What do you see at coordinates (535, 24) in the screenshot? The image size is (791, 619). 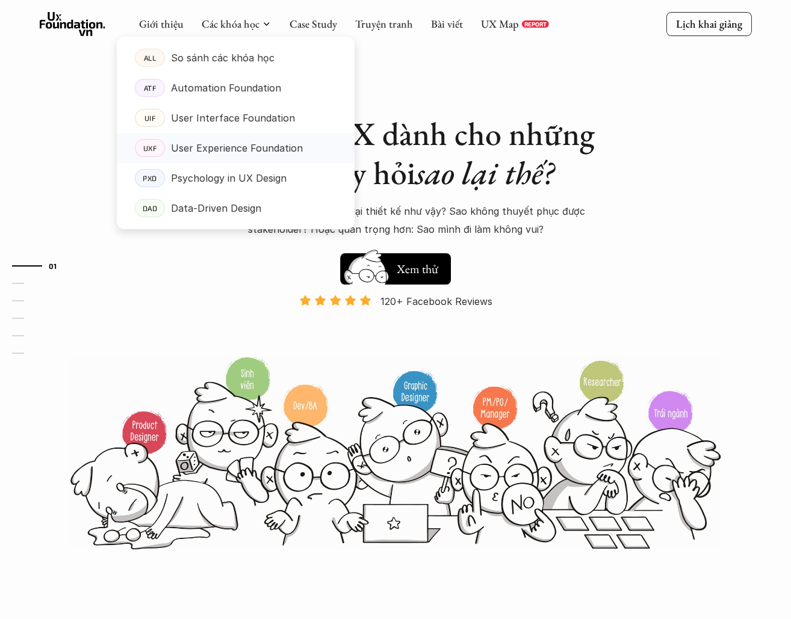 I see `p: REPORT` at bounding box center [535, 24].